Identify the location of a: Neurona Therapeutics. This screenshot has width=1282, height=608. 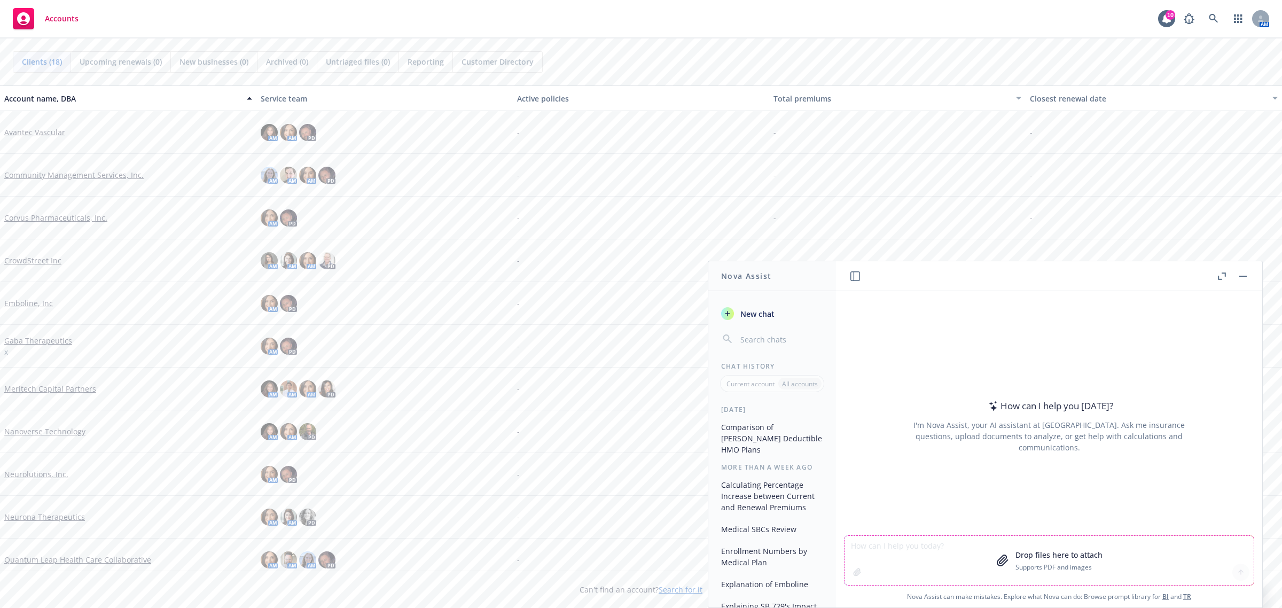
(44, 516).